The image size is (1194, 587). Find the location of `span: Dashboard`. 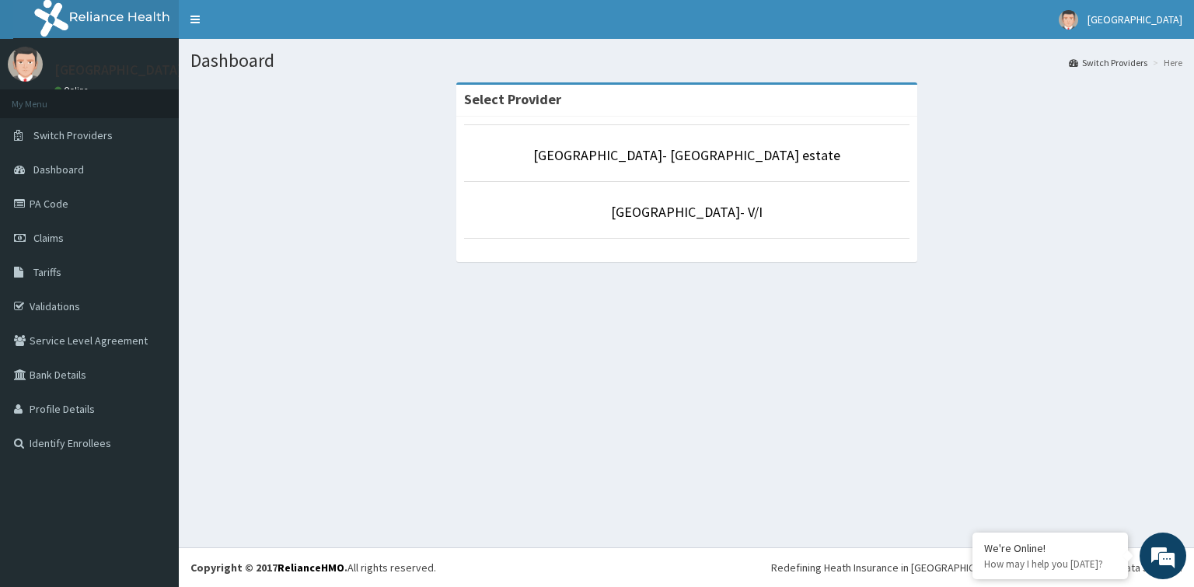

span: Dashboard is located at coordinates (58, 169).